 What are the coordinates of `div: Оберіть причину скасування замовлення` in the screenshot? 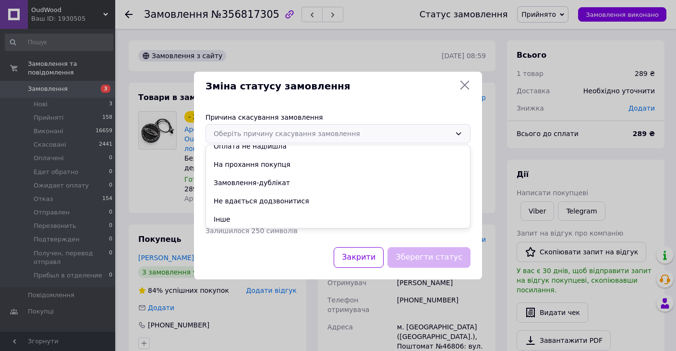 It's located at (332, 134).